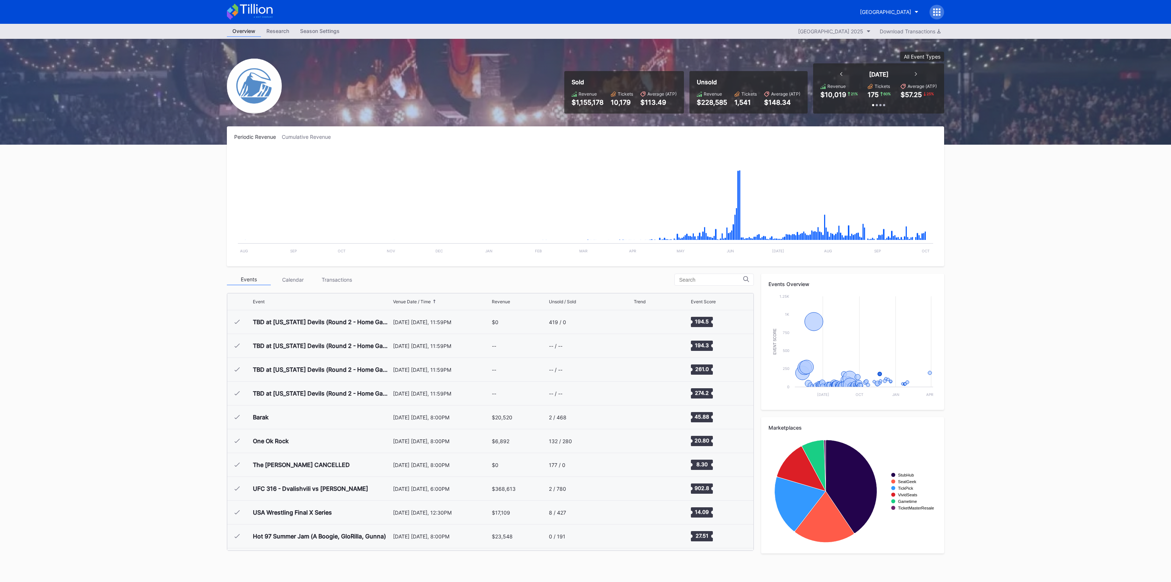 The width and height of the screenshot is (1171, 582). I want to click on div: $10,019, so click(833, 94).